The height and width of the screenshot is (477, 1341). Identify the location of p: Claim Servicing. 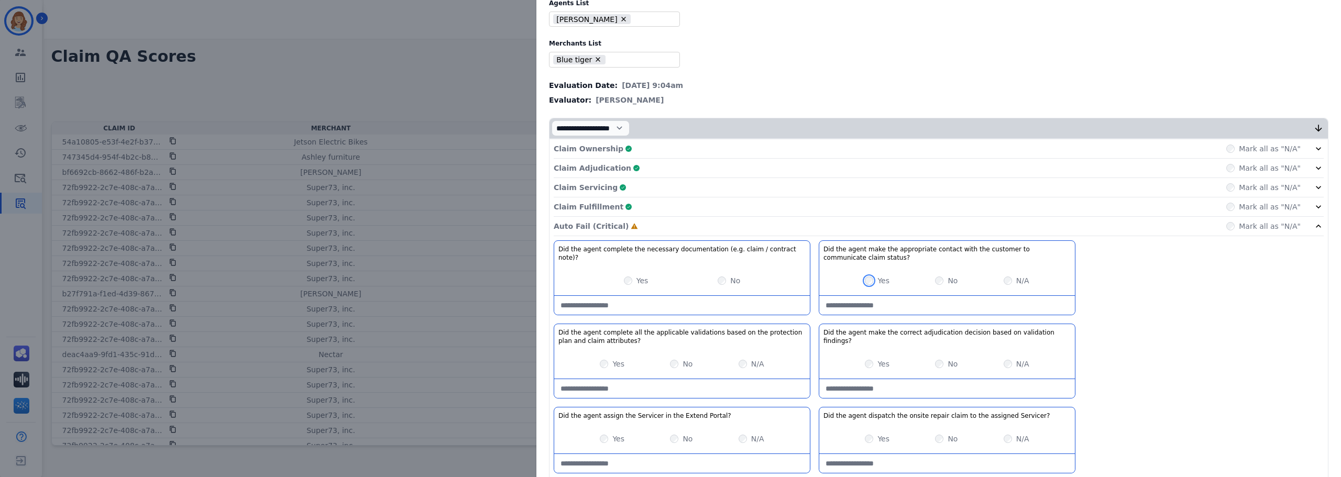
(586, 188).